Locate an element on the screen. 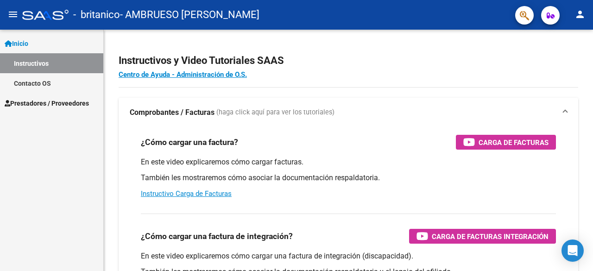 The width and height of the screenshot is (593, 271). a: Instructivo Carga de Facturas is located at coordinates (186, 194).